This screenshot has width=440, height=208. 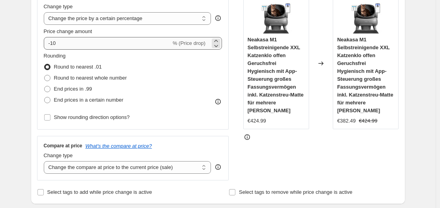 What do you see at coordinates (107, 43) in the screenshot?
I see `input: -15` at bounding box center [107, 43].